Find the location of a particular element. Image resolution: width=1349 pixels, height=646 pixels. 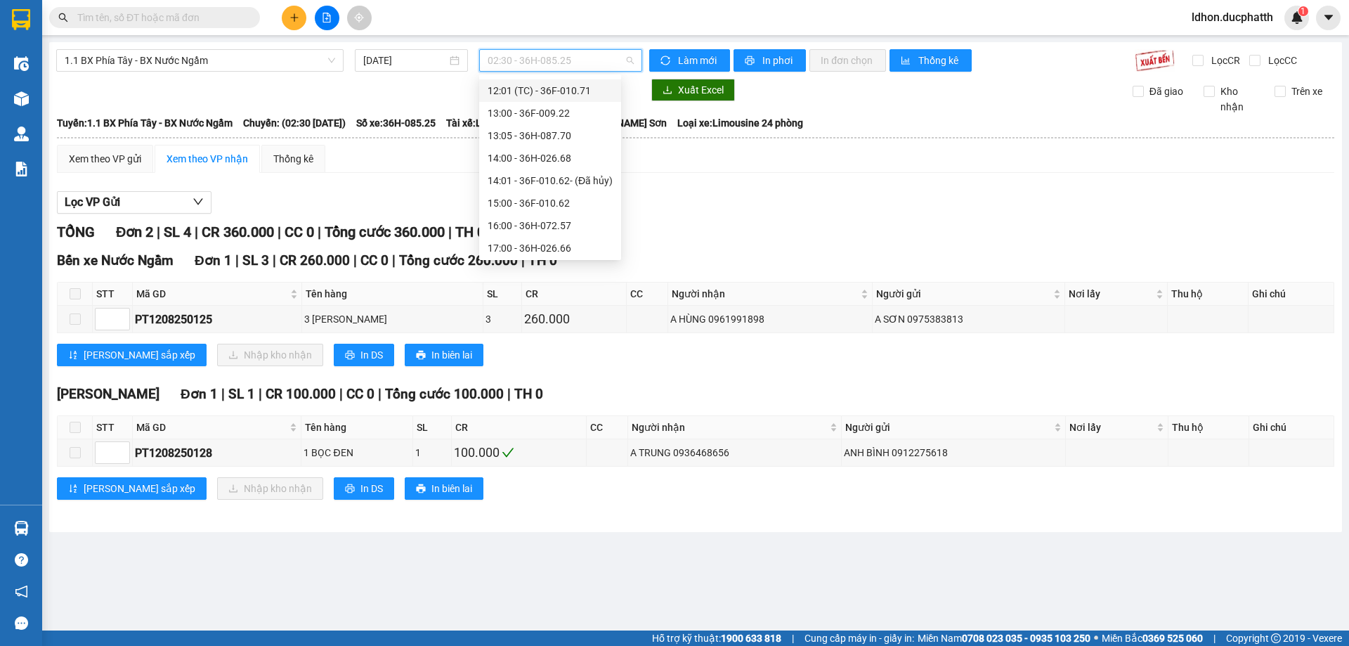

img: 9k= is located at coordinates (1155, 60).